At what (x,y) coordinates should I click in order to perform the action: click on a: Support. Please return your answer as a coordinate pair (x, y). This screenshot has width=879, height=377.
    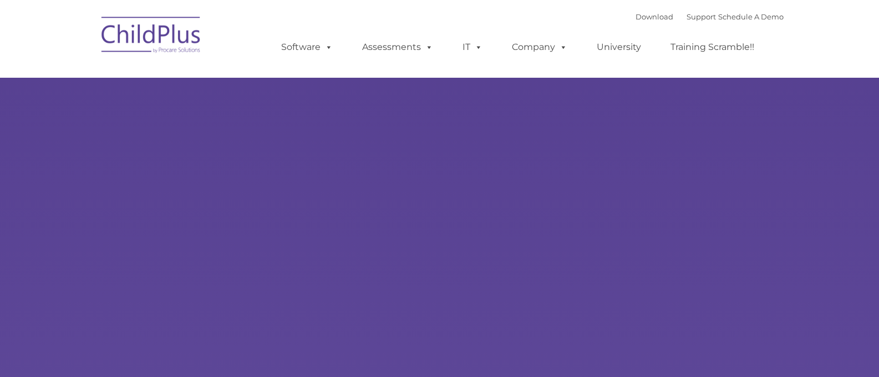
    Looking at the image, I should click on (701, 17).